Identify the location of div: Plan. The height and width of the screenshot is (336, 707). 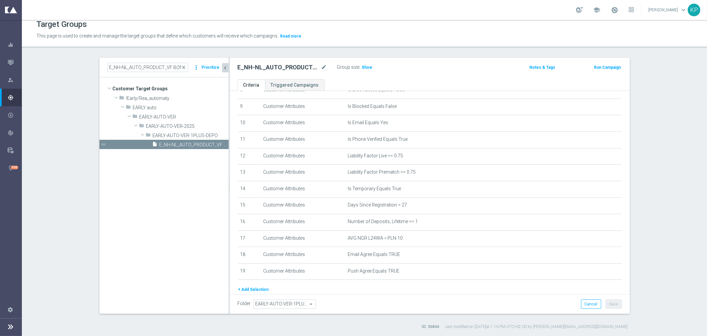
(15, 98).